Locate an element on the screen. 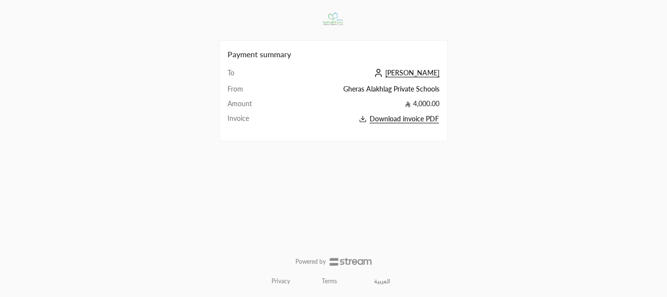 The height and width of the screenshot is (297, 667). span: Download invoice PDF is located at coordinates (405, 119).